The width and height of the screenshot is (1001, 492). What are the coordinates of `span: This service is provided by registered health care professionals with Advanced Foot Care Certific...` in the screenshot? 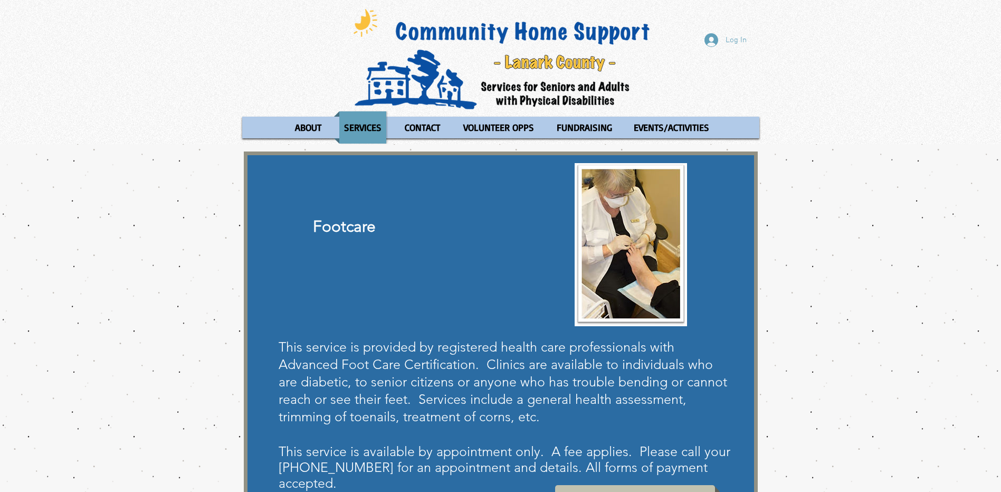 It's located at (503, 381).